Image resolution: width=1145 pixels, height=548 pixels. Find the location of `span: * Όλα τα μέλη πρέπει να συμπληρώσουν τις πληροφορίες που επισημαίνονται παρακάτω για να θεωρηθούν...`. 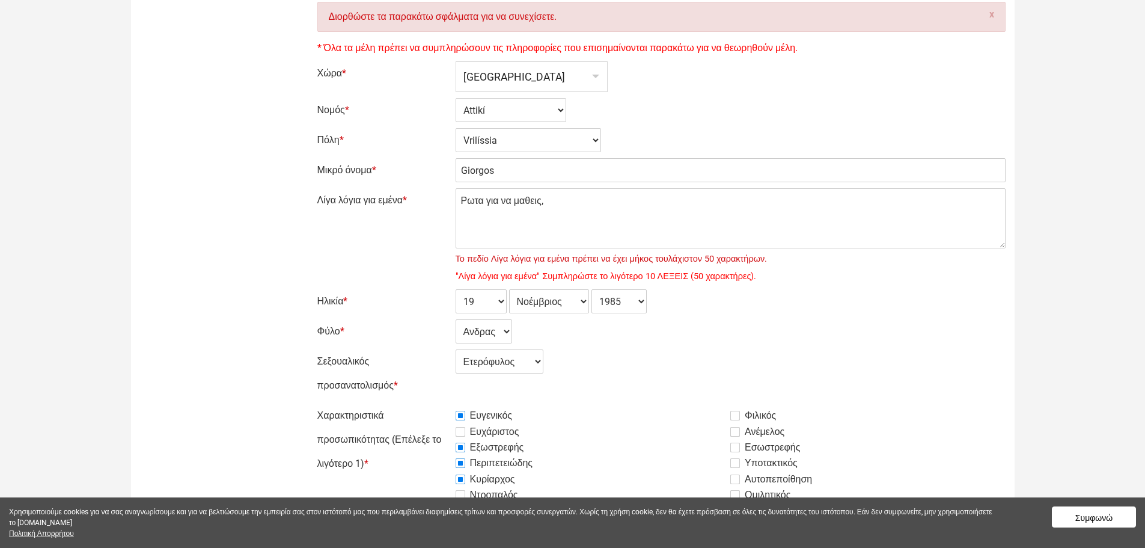

span: * Όλα τα μέλη πρέπει να συμπληρώσουν τις πληροφορίες που επισημαίνονται παρακάτω για να θεωρηθούν... is located at coordinates (558, 47).